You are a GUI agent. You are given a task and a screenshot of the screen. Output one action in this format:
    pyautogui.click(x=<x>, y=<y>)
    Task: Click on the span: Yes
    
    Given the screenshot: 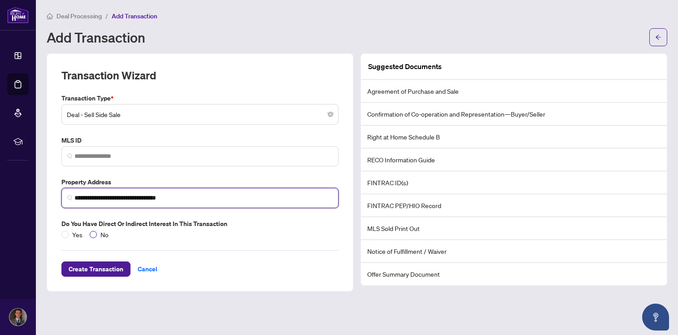 What is the action you would take?
    pyautogui.click(x=77, y=235)
    